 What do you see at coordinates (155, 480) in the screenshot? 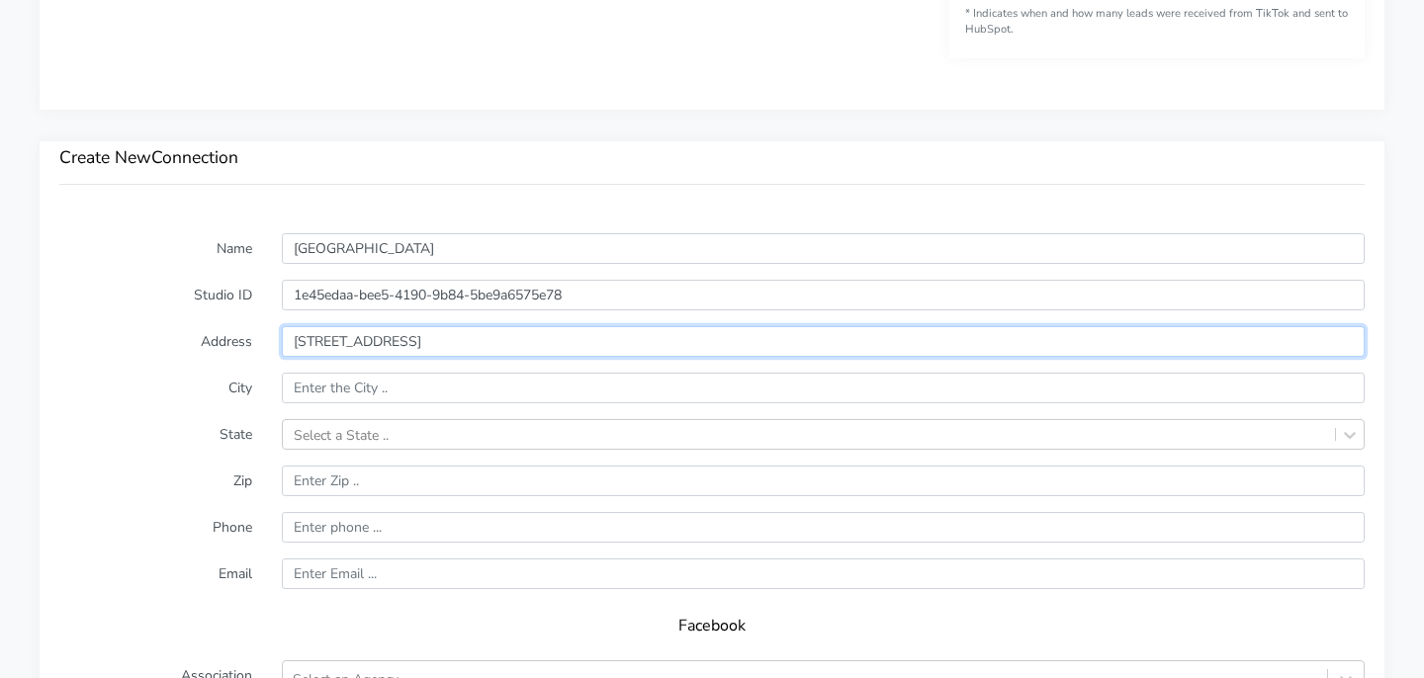
I see `label: Zip` at bounding box center [155, 480].